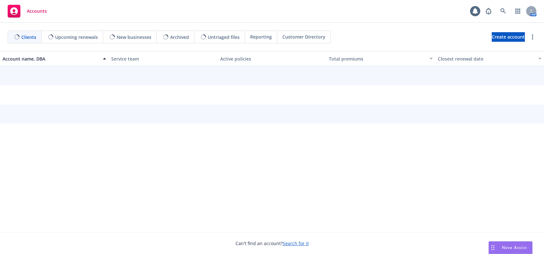 The image size is (544, 254). What do you see at coordinates (515, 247) in the screenshot?
I see `span: Nova Assist` at bounding box center [515, 247].